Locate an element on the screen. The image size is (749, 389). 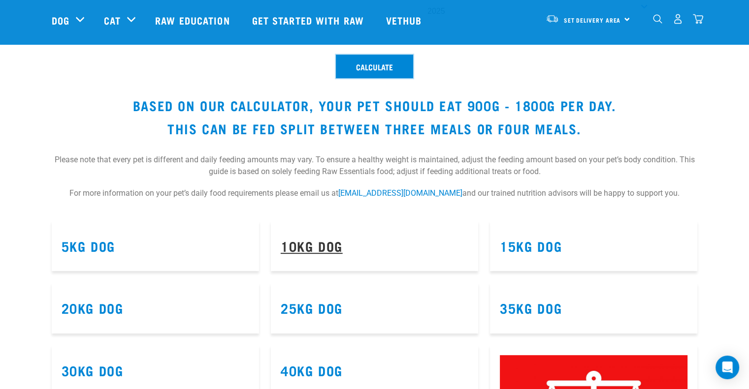
img: home-icon@2x.png is located at coordinates (698, 19).